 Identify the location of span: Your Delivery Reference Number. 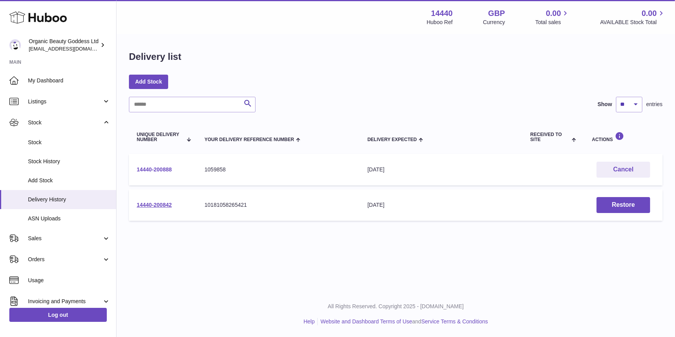
(249, 139).